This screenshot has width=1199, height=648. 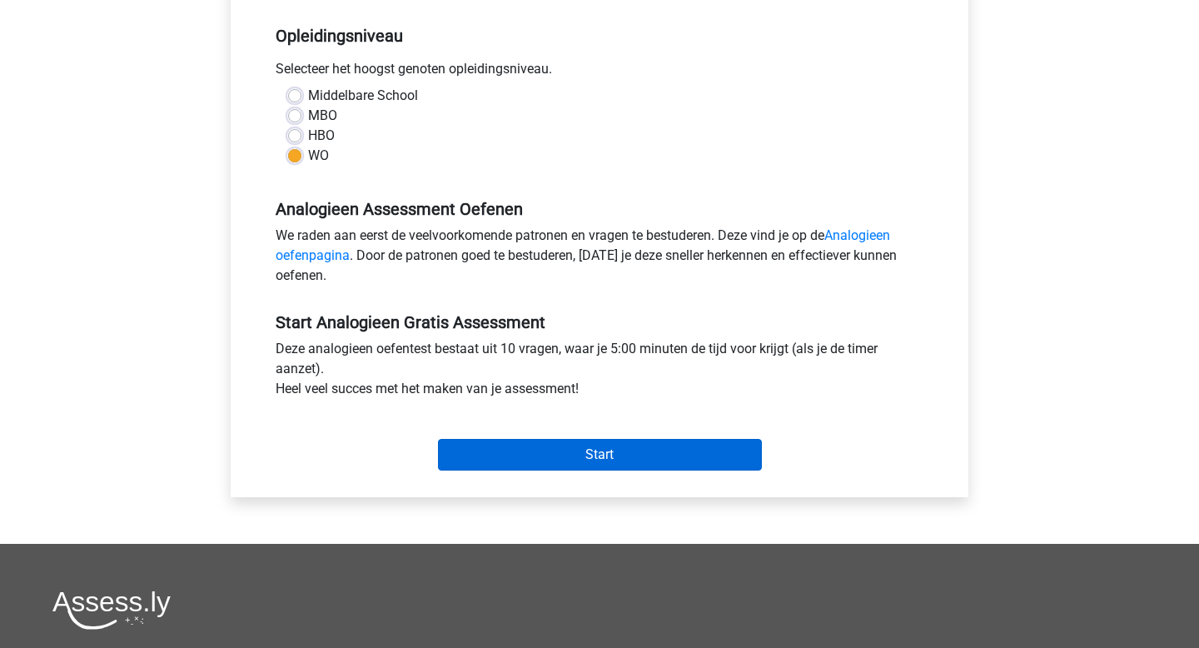 I want to click on h5: Start Analogieen Gratis Assessment, so click(x=599, y=322).